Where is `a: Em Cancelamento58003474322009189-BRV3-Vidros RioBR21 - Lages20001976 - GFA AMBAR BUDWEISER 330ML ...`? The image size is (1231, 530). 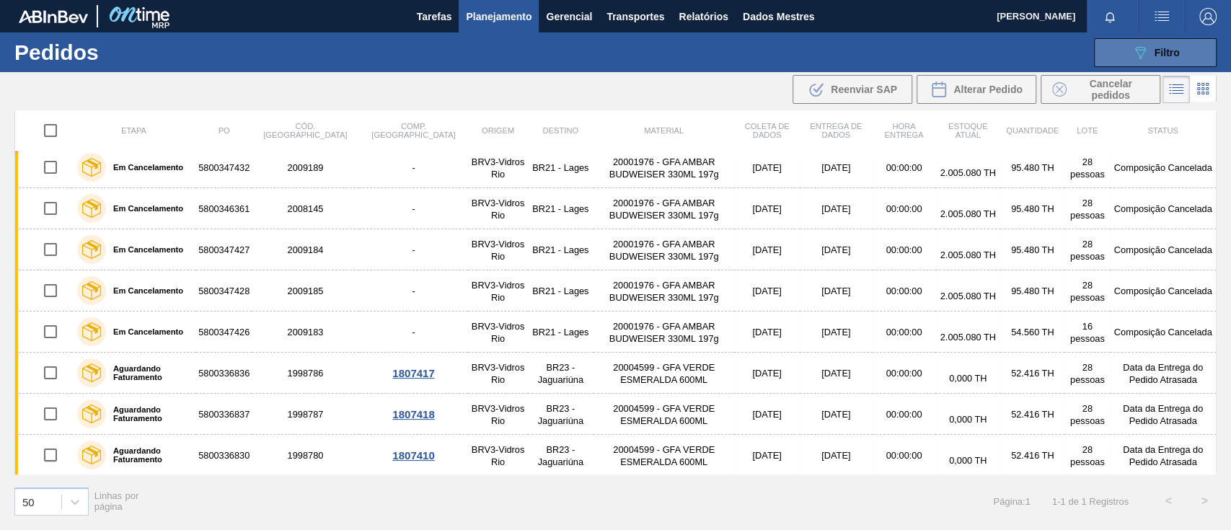
a: Em Cancelamento58003474322009189-BRV3-Vidros RioBR21 - Lages20001976 - GFA AMBAR BUDWEISER 330ML ... is located at coordinates (616, 167).